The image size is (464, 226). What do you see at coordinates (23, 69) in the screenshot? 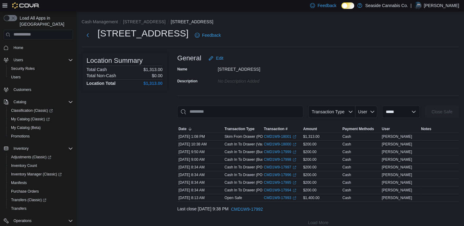
I see `a: Security Roles` at bounding box center [23, 69].